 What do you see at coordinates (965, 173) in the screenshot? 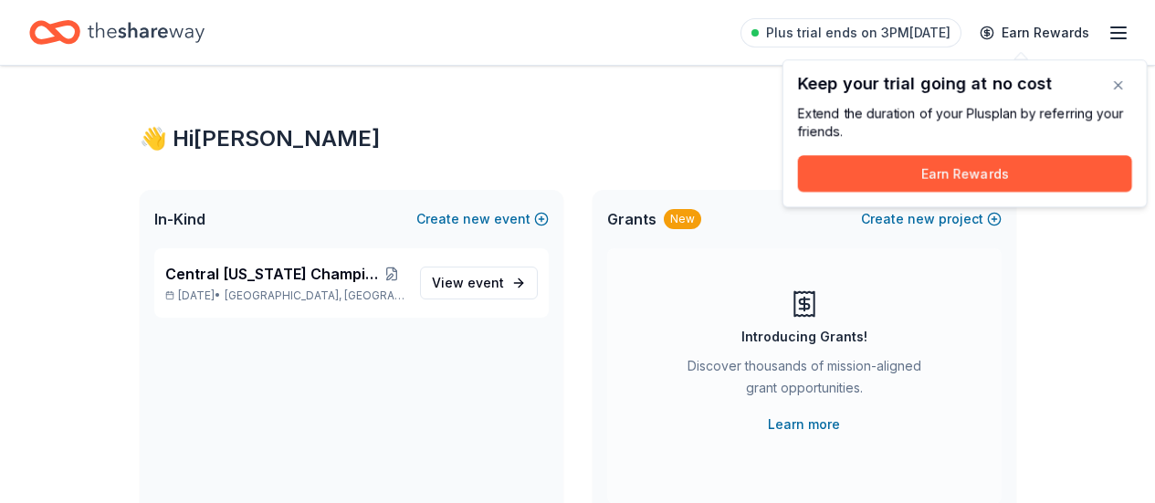
I see `button: Earn Rewards` at bounding box center [965, 173].